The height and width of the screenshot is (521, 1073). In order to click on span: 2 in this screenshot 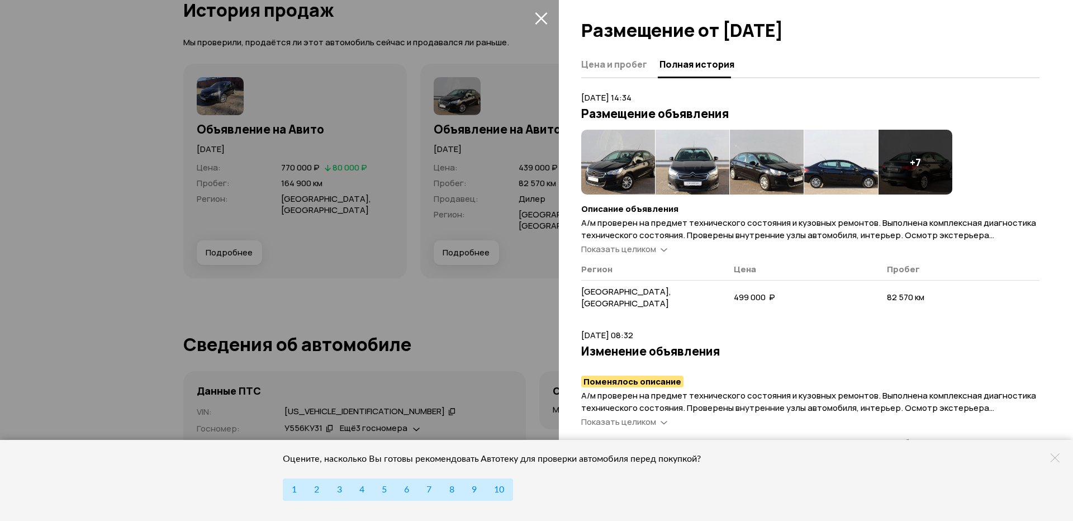, I will do `click(316, 490)`.